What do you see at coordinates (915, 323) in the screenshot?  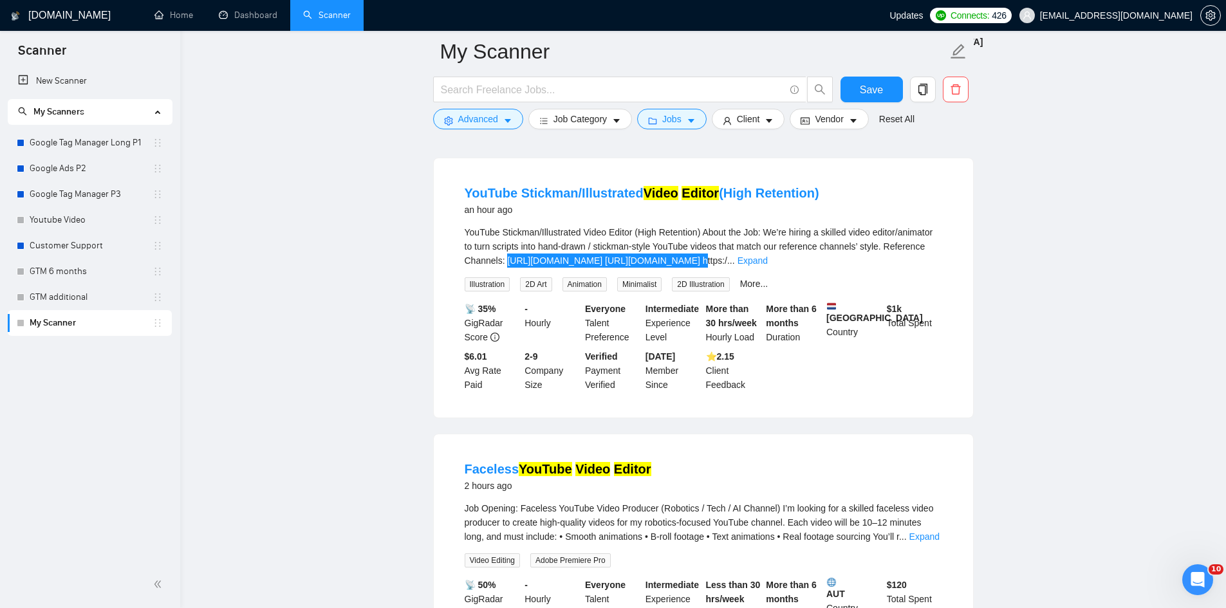 I see `div: Total Spent` at bounding box center [915, 323].